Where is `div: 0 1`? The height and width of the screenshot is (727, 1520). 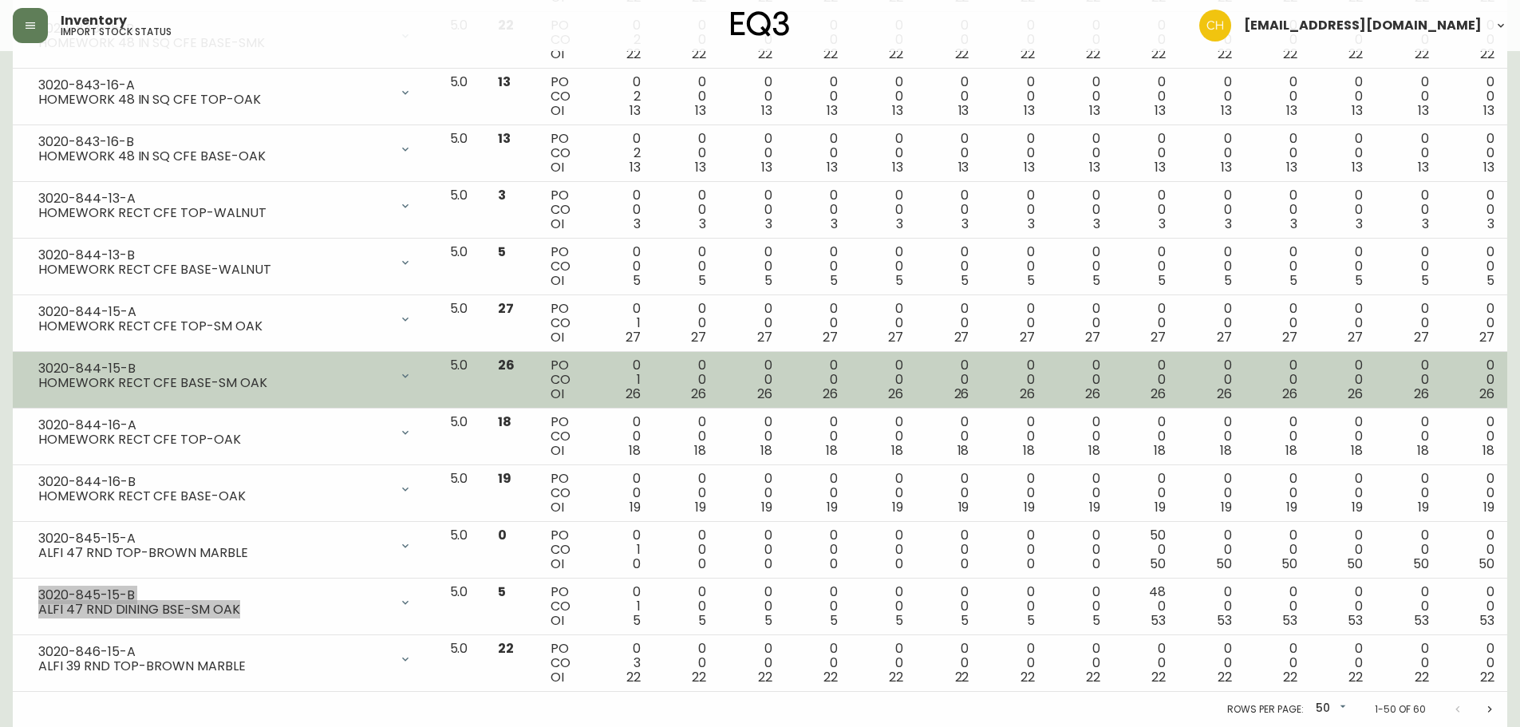 div: 0 1 is located at coordinates (621, 323).